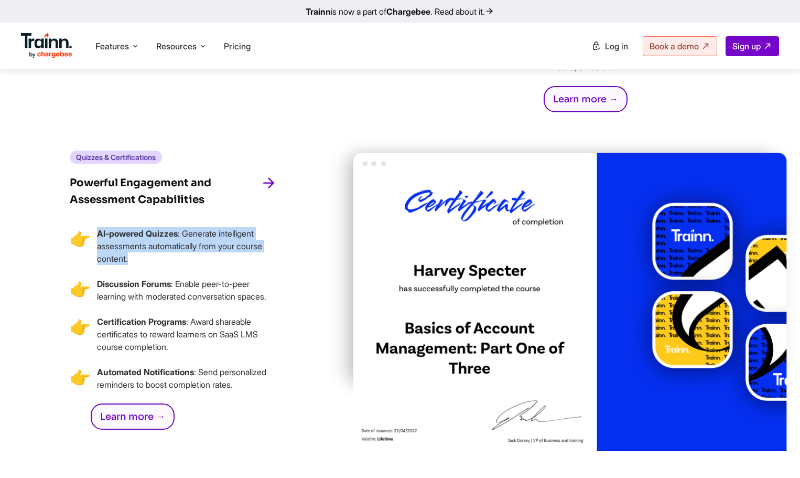  Describe the element at coordinates (680, 46) in the screenshot. I see `a: Book a demo` at that location.